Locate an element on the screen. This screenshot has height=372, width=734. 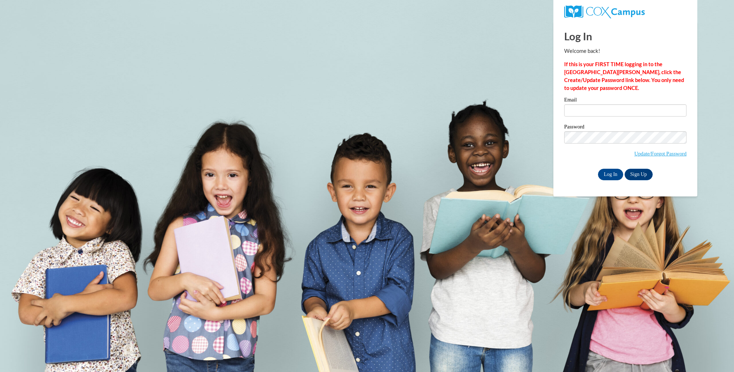
a: Sign Up is located at coordinates (639, 175).